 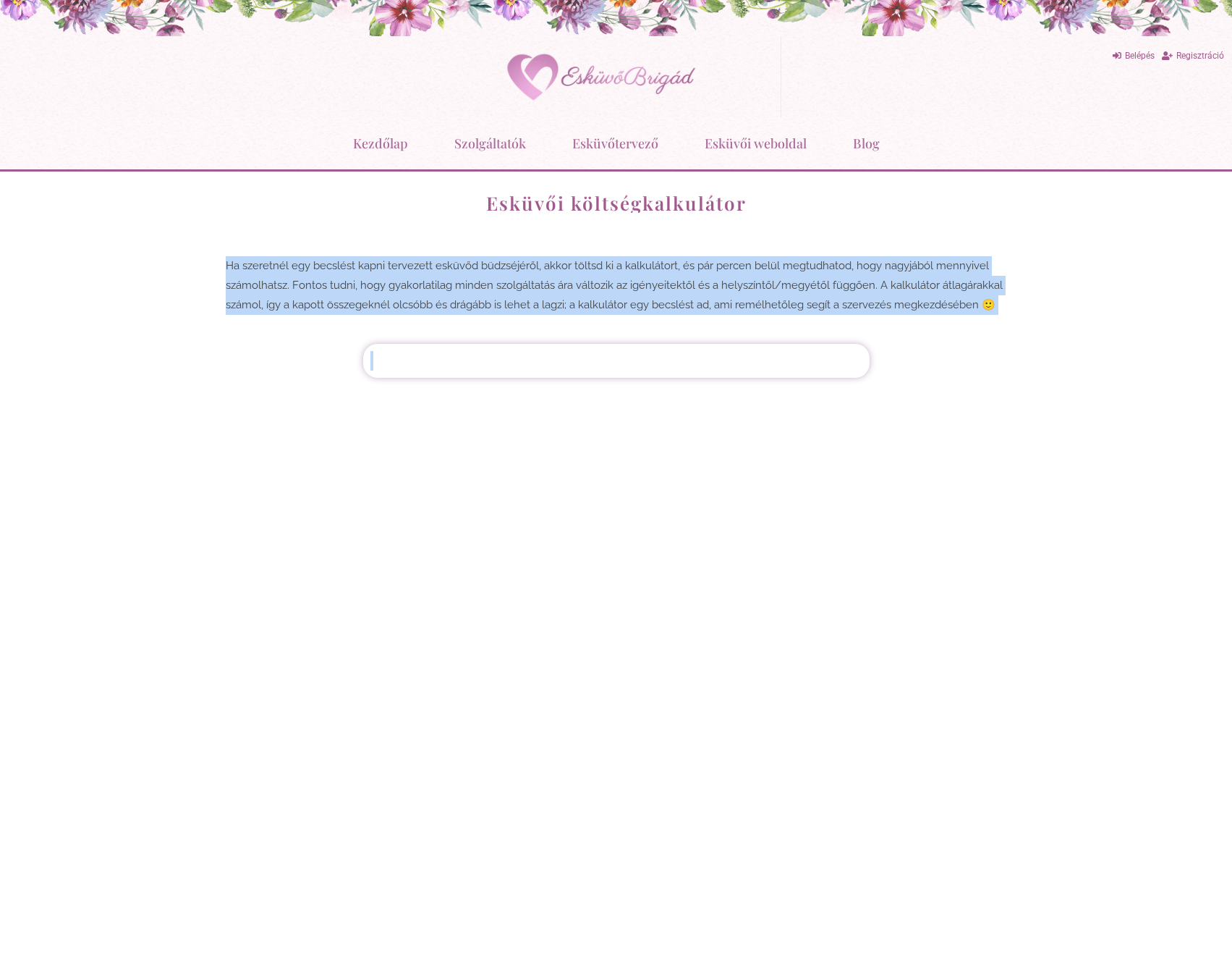 I want to click on span: Belépés, so click(x=1140, y=56).